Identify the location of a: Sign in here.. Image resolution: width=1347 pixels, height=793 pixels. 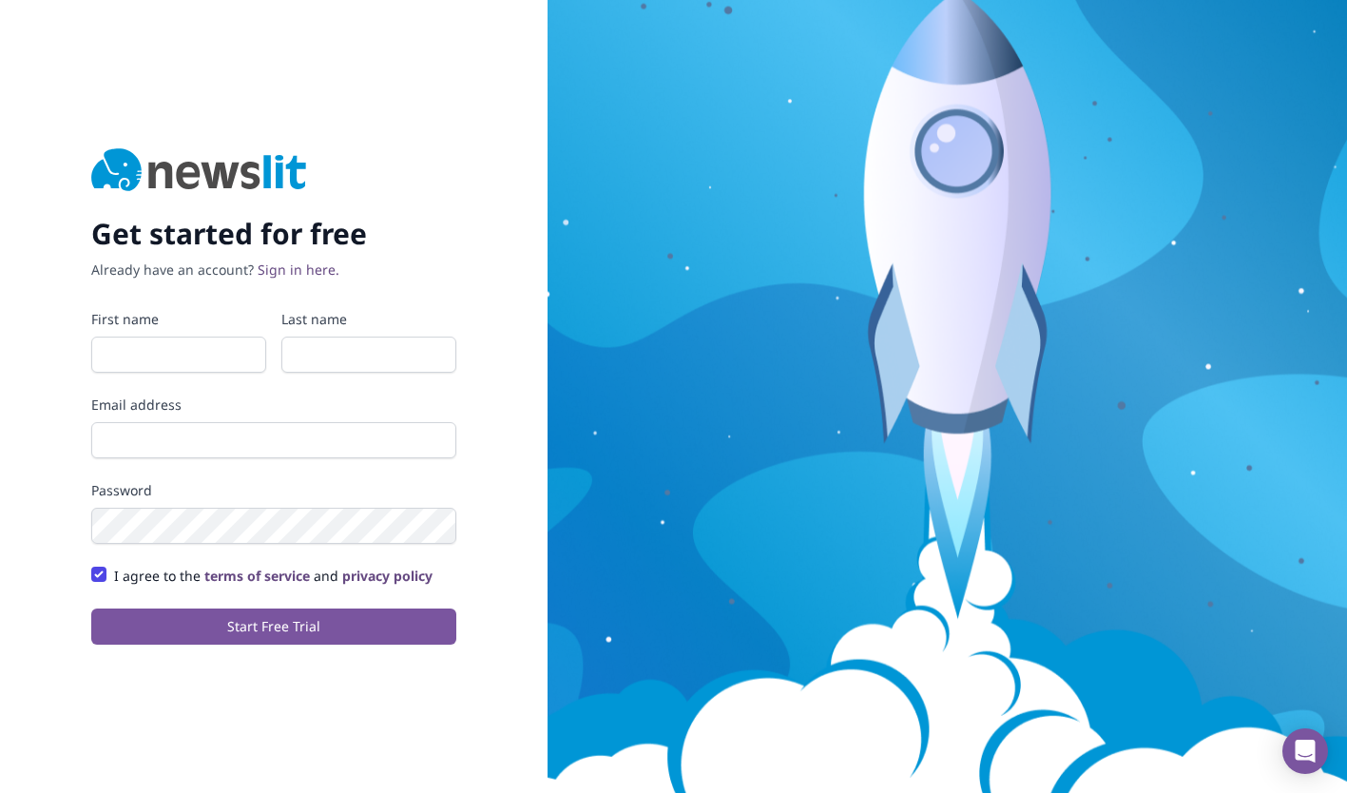
(299, 269).